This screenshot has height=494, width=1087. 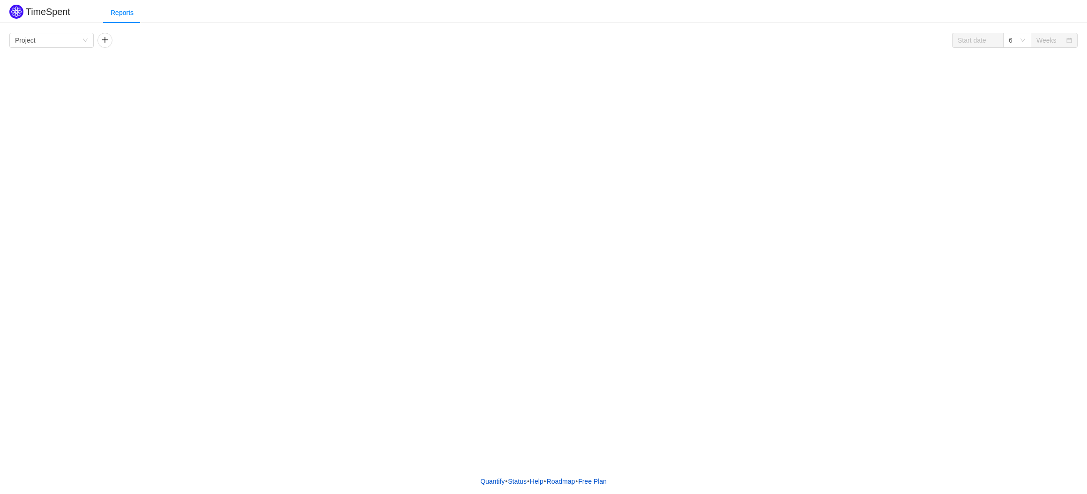 I want to click on input: Start date, so click(x=978, y=40).